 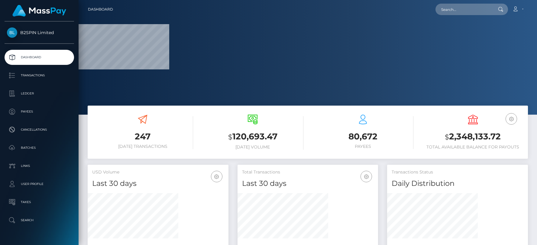 I want to click on a: User Profile, so click(x=39, y=184).